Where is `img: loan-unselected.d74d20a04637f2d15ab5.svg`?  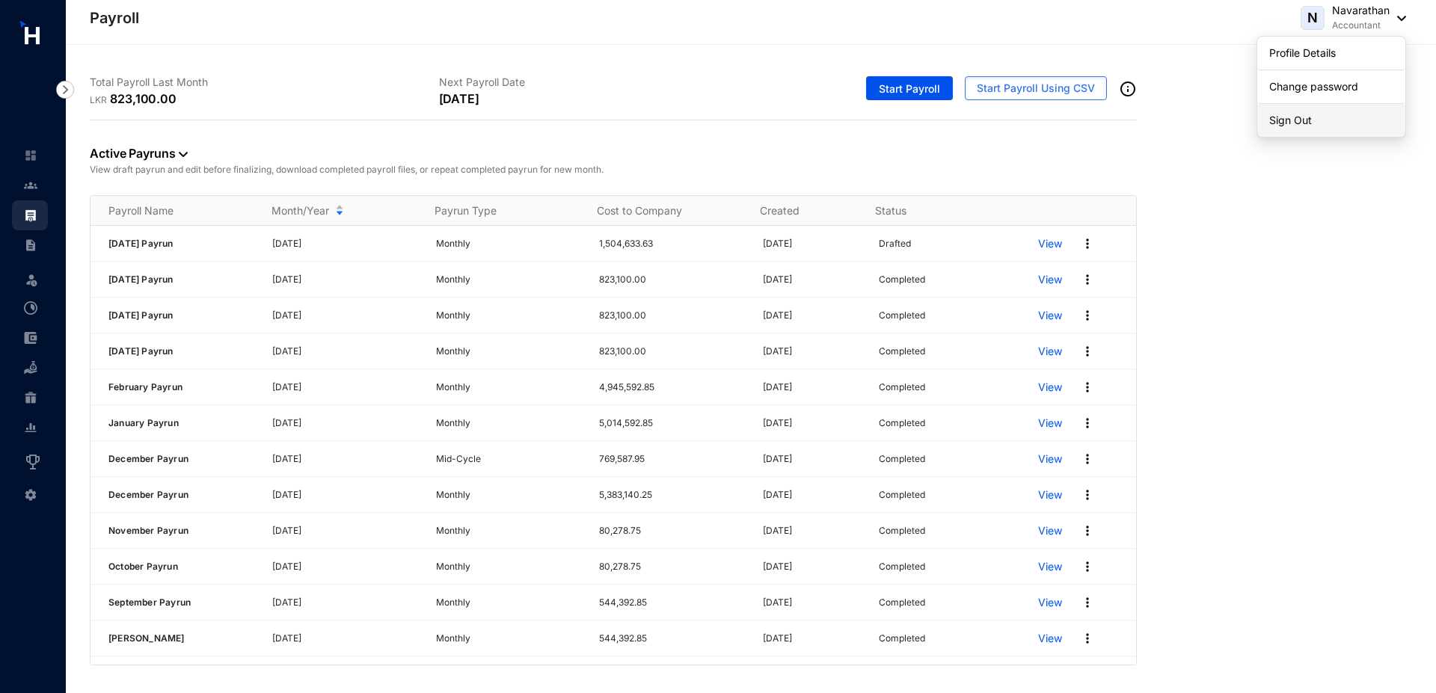 img: loan-unselected.d74d20a04637f2d15ab5.svg is located at coordinates (31, 368).